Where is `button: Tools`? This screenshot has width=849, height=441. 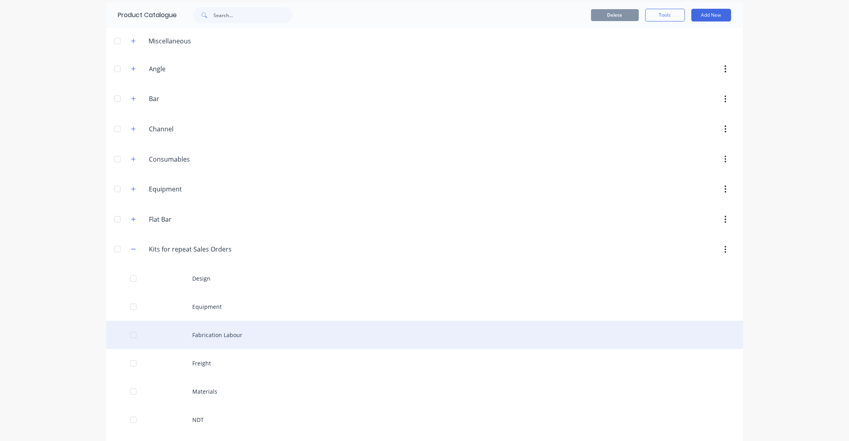
button: Tools is located at coordinates (665, 15).